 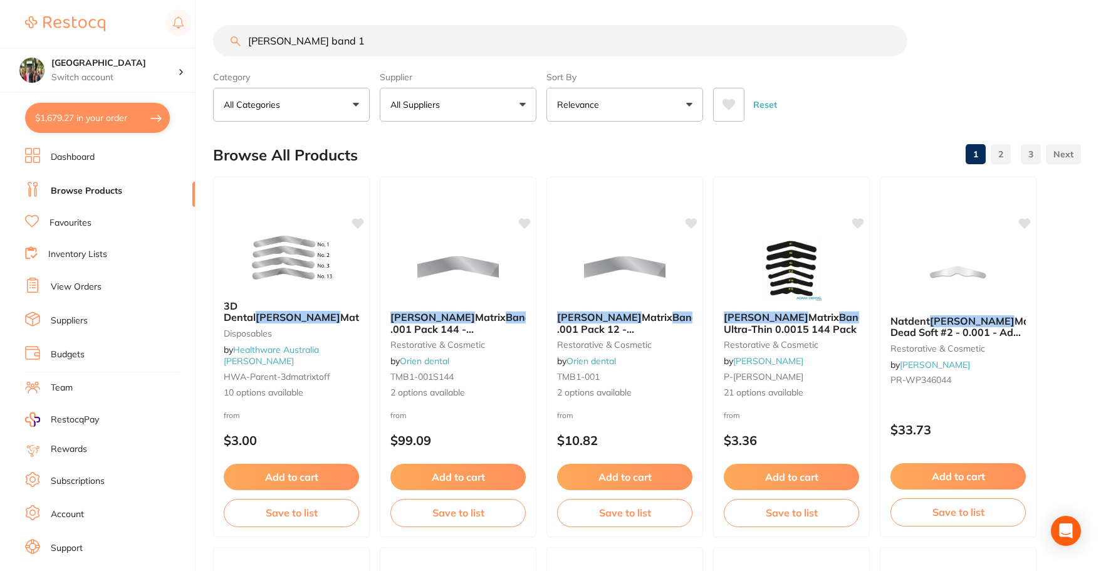 What do you see at coordinates (78, 254) in the screenshot?
I see `a: Inventory Lists` at bounding box center [78, 254].